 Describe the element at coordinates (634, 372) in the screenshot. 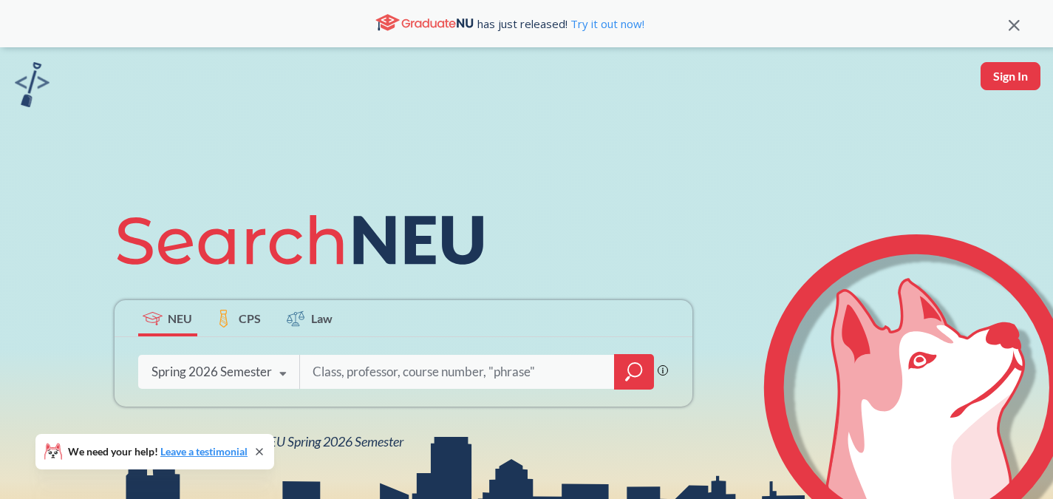

I see `svg: magnifying glass` at that location.